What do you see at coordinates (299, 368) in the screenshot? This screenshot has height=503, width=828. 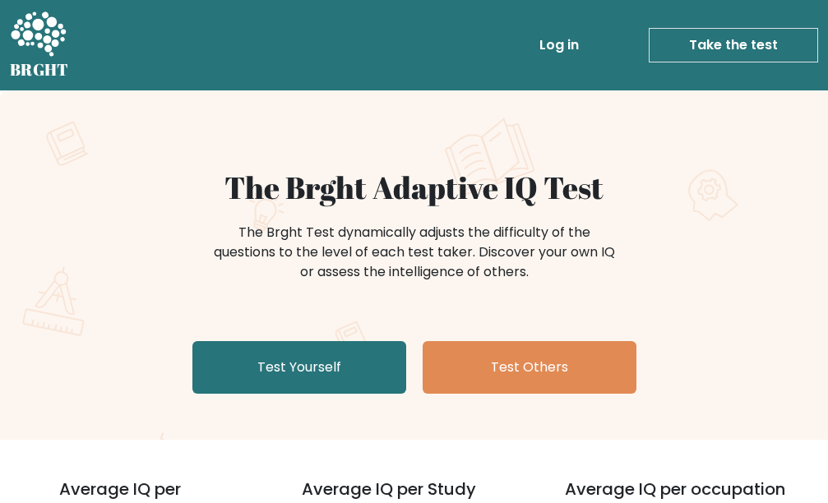 I see `a: Test Yourself` at bounding box center [299, 368].